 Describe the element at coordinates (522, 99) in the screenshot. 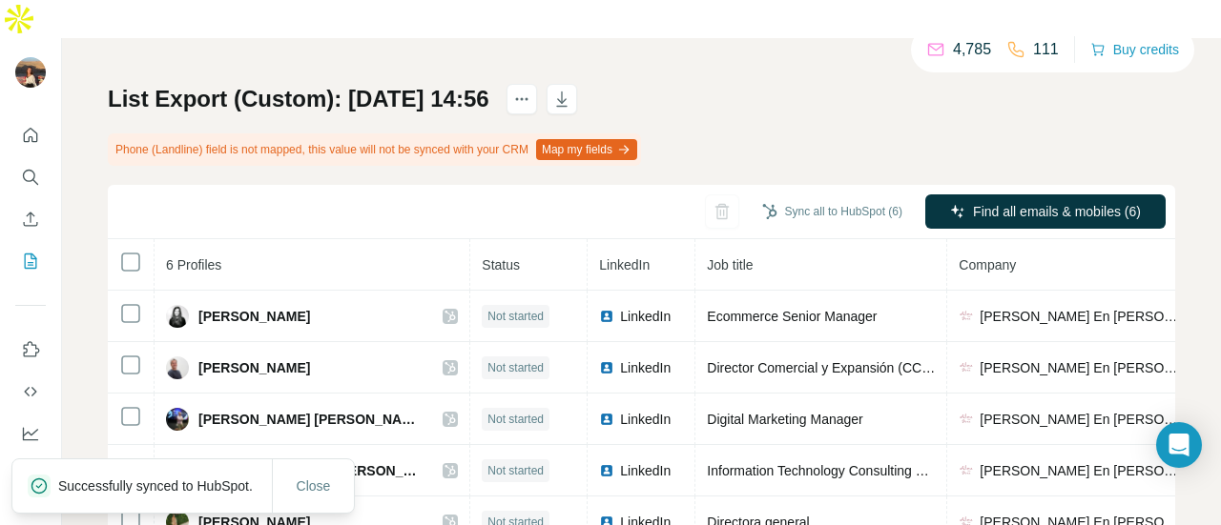

I see `button: actions` at that location.